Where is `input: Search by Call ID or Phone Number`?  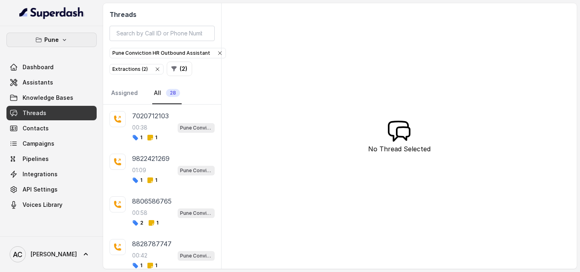
input: Search by Call ID or Phone Number is located at coordinates (162, 33).